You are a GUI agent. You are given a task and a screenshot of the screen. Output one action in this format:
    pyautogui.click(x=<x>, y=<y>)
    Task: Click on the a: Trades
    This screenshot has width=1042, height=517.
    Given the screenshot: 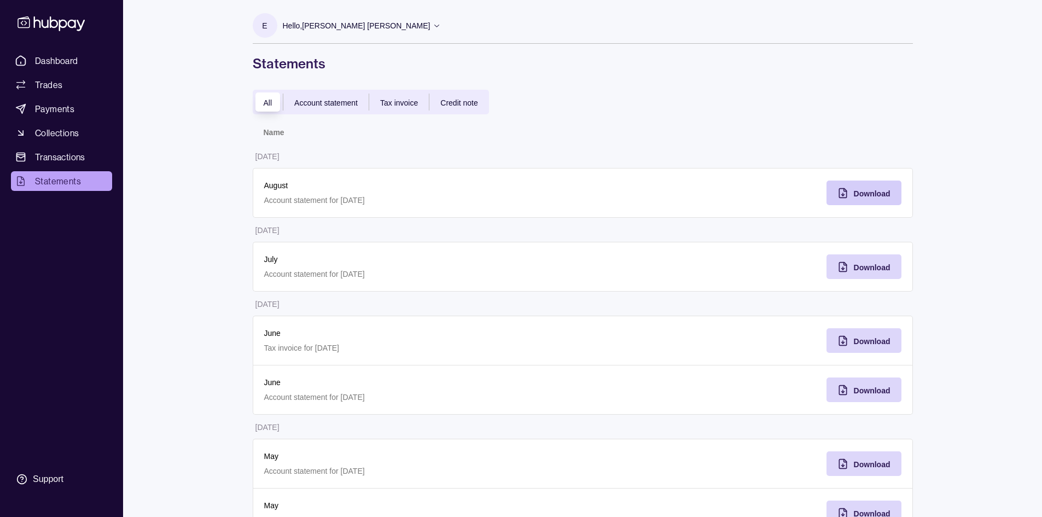 What is the action you would take?
    pyautogui.click(x=61, y=85)
    